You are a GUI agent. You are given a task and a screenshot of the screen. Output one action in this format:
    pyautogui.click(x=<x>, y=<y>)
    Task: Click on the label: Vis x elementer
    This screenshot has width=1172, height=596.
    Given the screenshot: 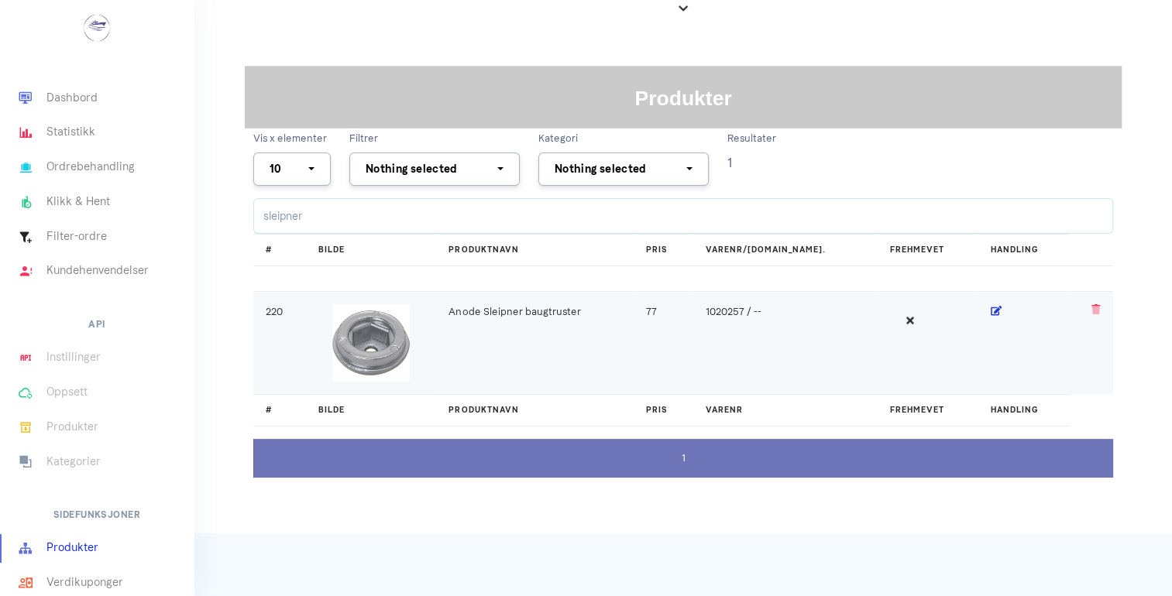 What is the action you would take?
    pyautogui.click(x=292, y=139)
    